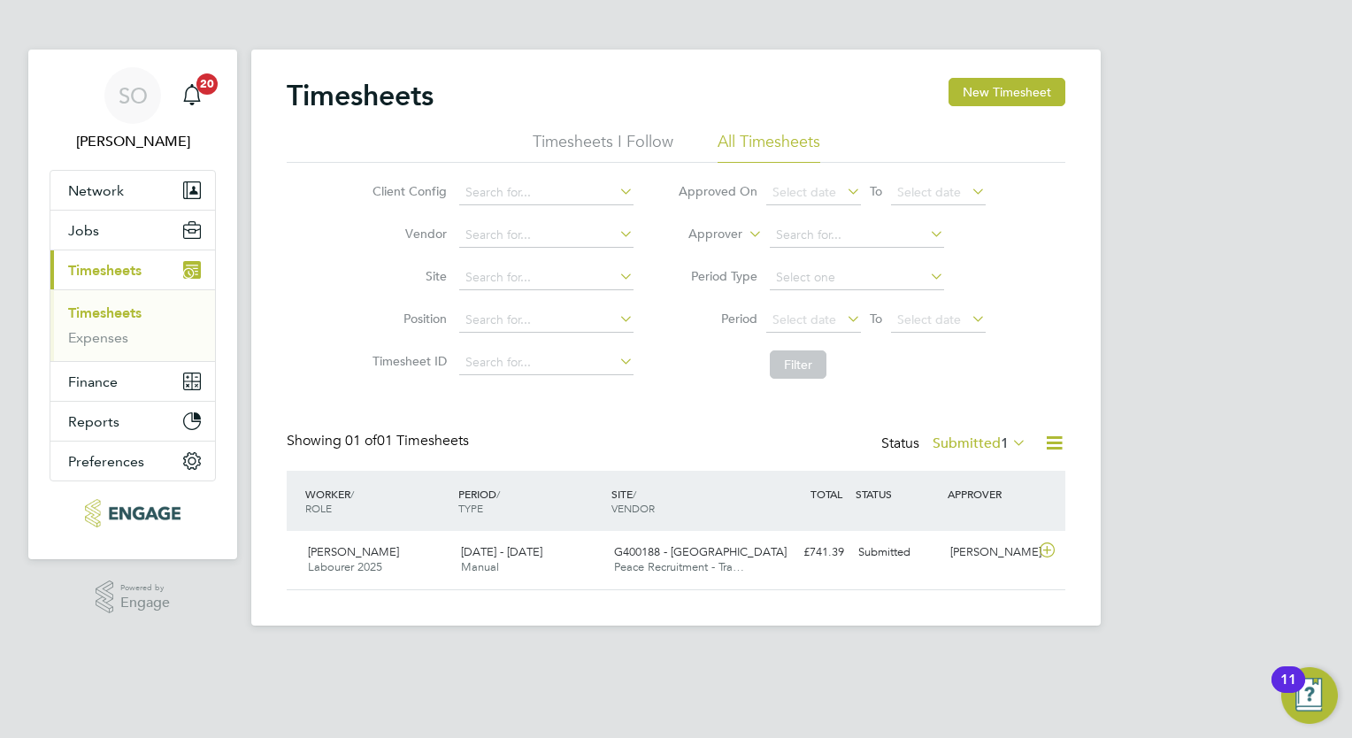 The image size is (1352, 738). I want to click on button: Jobs, so click(133, 230).